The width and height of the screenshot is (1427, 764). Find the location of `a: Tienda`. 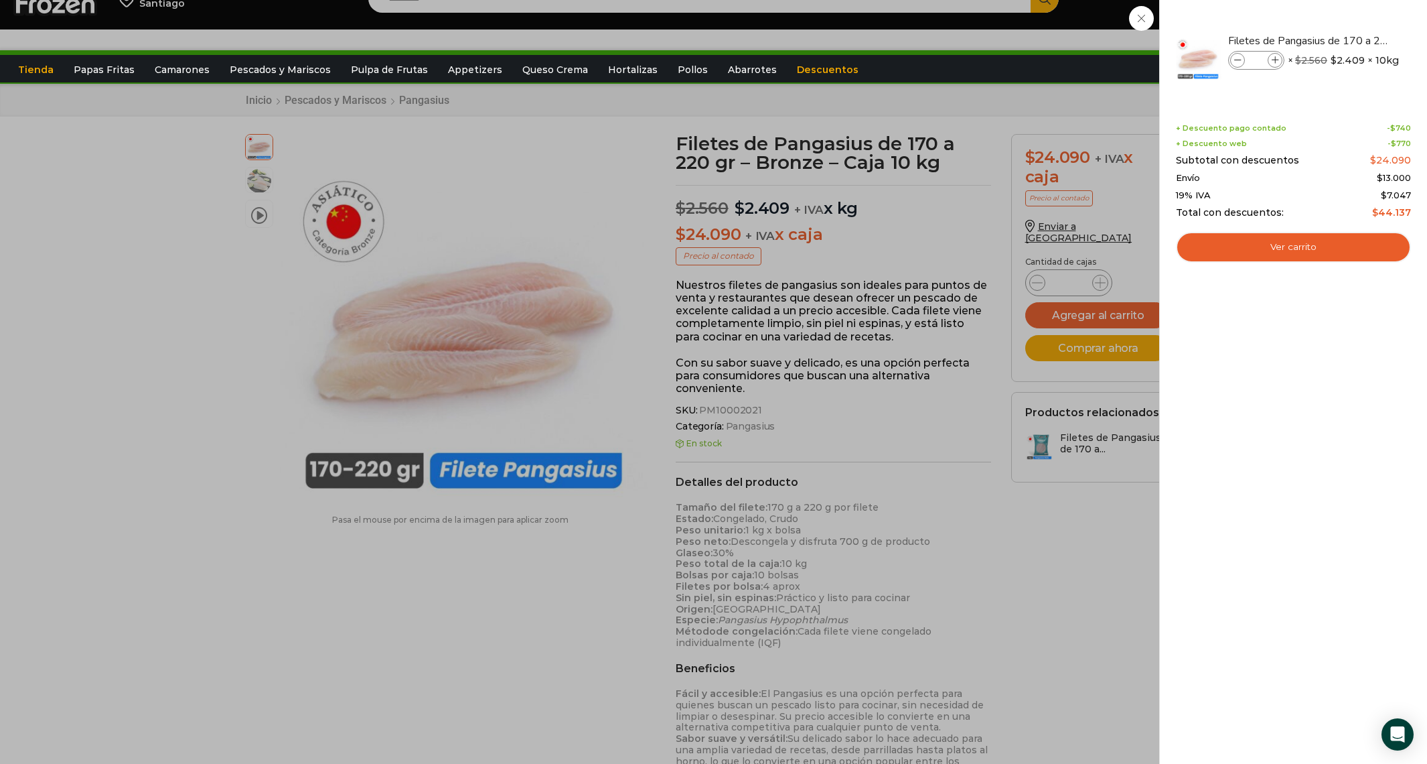

a: Tienda is located at coordinates (35, 70).